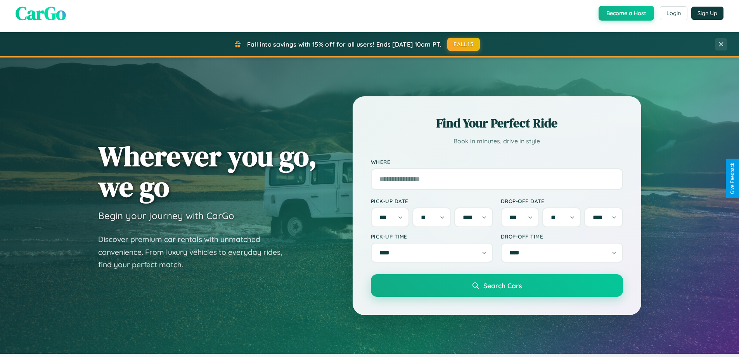 The image size is (739, 357). Describe the element at coordinates (562, 201) in the screenshot. I see `label: Drop-off Date` at that location.